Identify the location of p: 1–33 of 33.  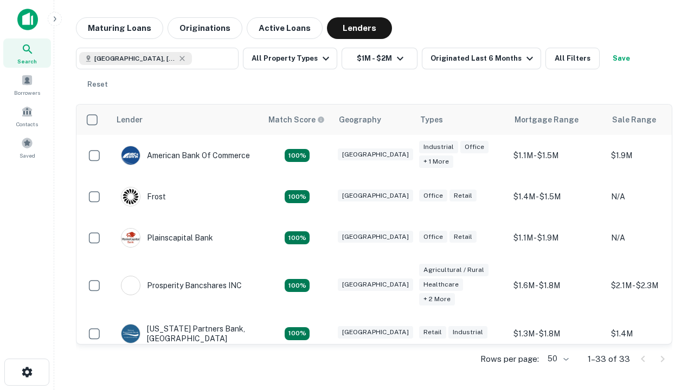
(609, 359).